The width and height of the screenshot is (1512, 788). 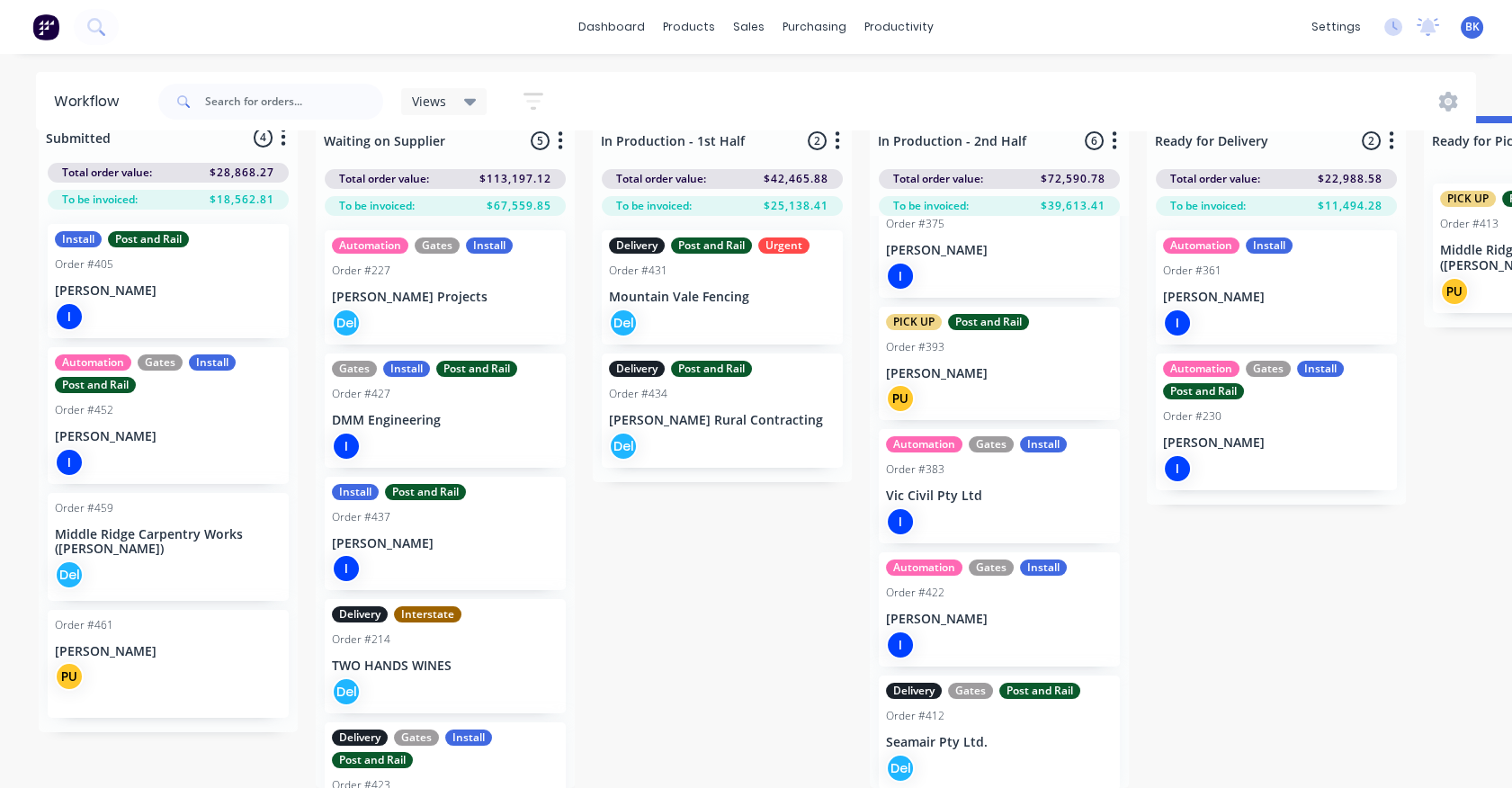 I want to click on span: $72,590.78, so click(x=1073, y=179).